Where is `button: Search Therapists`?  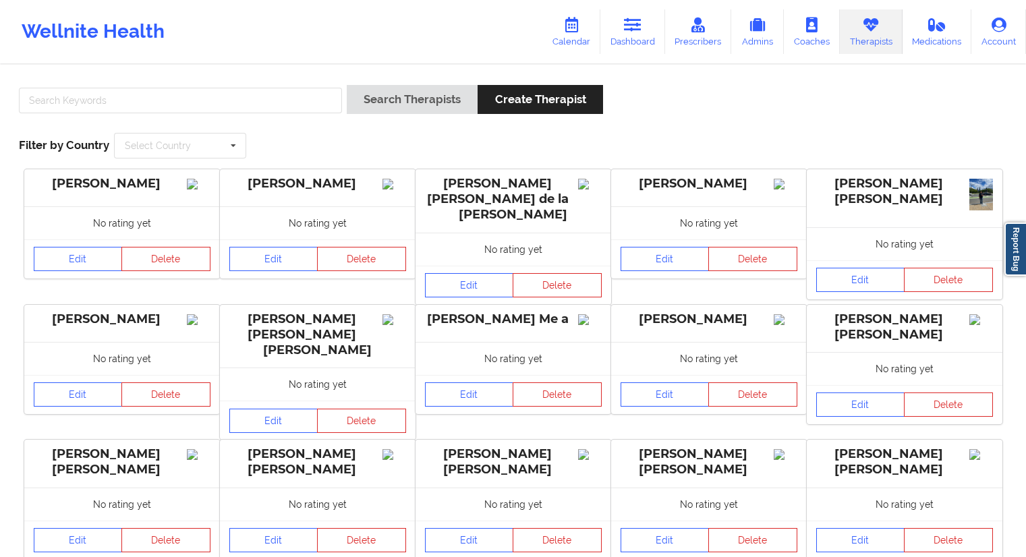
button: Search Therapists is located at coordinates (412, 99).